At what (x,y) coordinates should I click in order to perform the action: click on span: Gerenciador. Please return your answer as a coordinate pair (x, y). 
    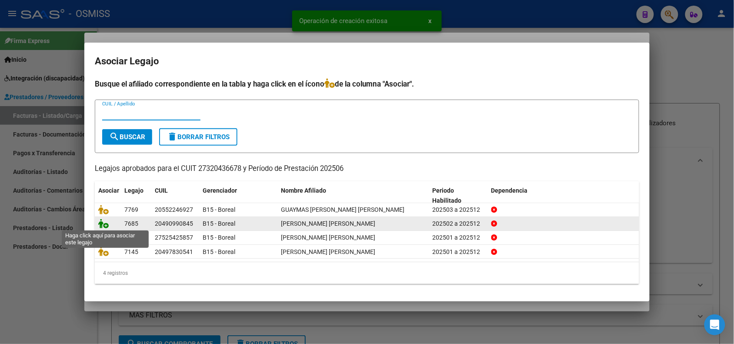
    Looking at the image, I should click on (220, 190).